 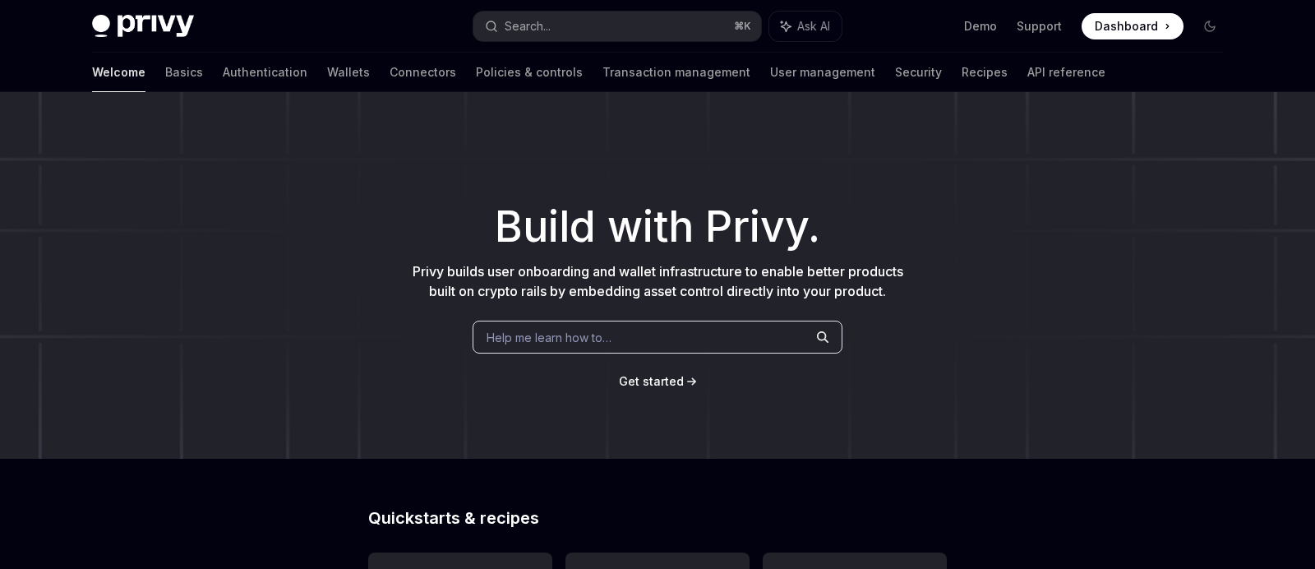 I want to click on a: Authentication, so click(x=265, y=72).